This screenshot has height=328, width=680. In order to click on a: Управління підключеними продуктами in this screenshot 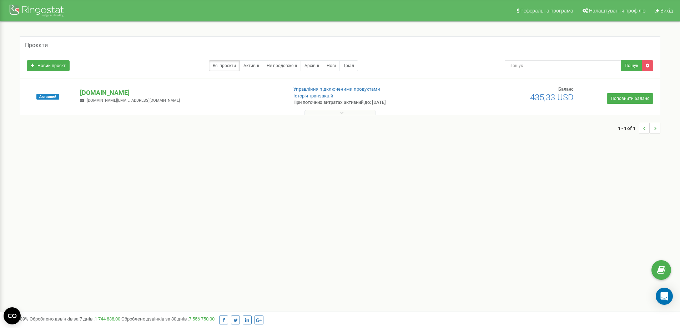, I will do `click(337, 89)`.